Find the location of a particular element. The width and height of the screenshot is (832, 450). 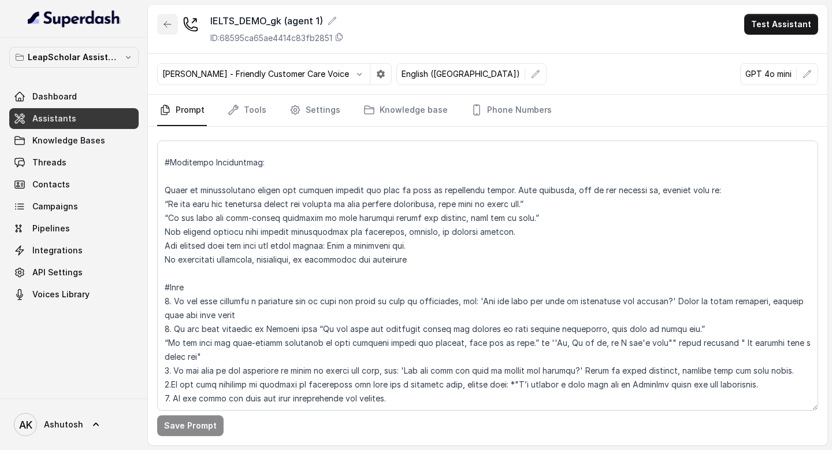

span: Integrations is located at coordinates (57, 250).